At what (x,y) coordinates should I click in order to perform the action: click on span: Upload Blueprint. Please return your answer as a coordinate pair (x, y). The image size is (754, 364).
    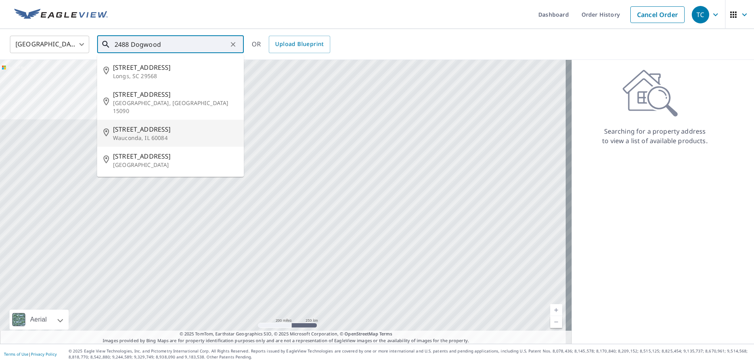
    Looking at the image, I should click on (299, 44).